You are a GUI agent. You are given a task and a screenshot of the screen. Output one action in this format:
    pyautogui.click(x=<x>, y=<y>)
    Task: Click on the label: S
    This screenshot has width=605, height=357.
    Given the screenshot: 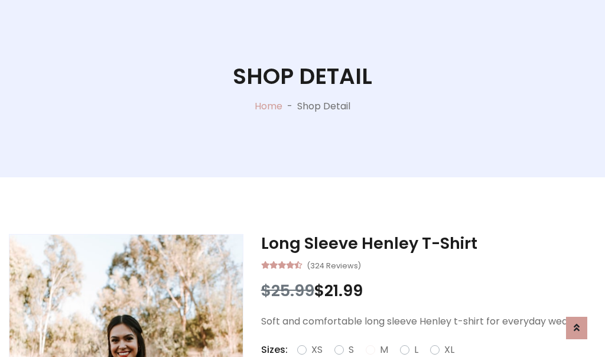 What is the action you would take?
    pyautogui.click(x=351, y=350)
    